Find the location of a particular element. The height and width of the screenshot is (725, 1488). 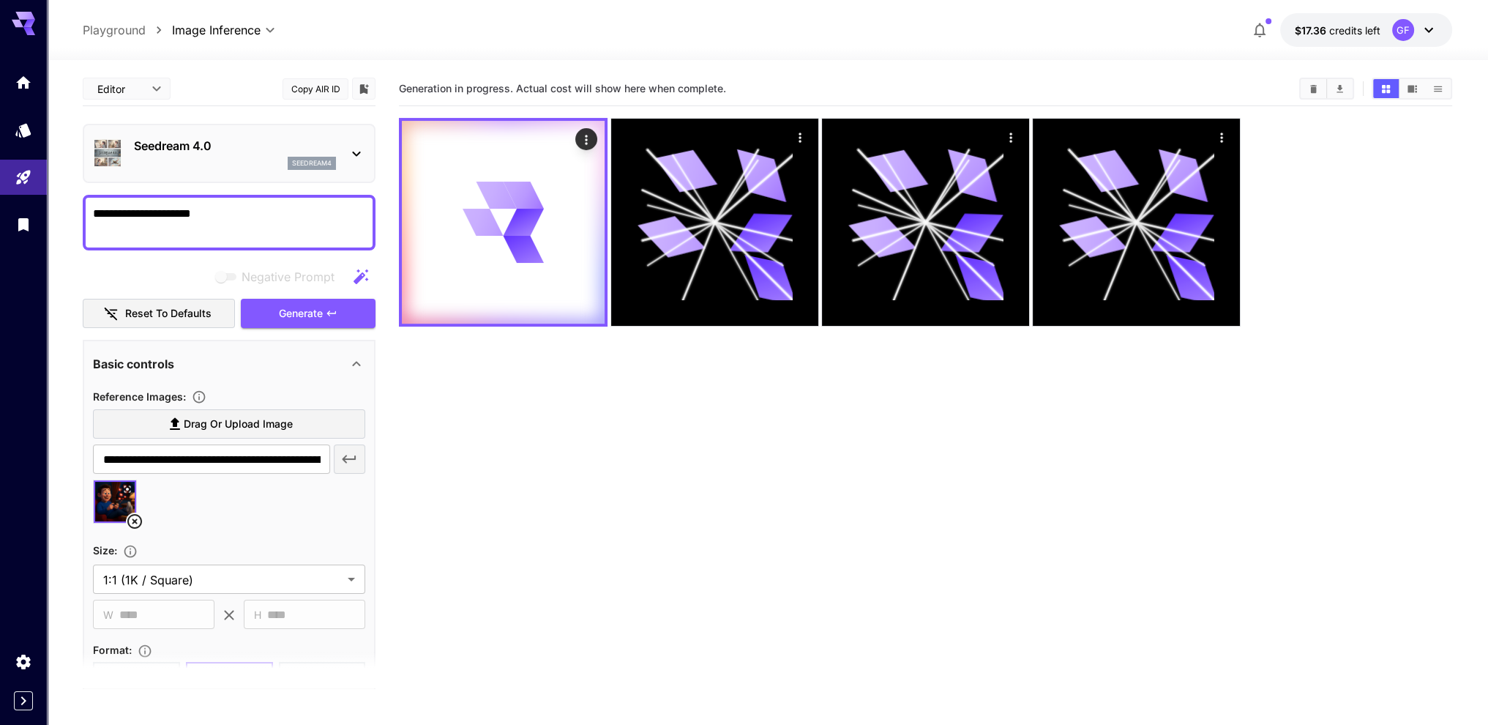

span: Generate is located at coordinates (301, 313).